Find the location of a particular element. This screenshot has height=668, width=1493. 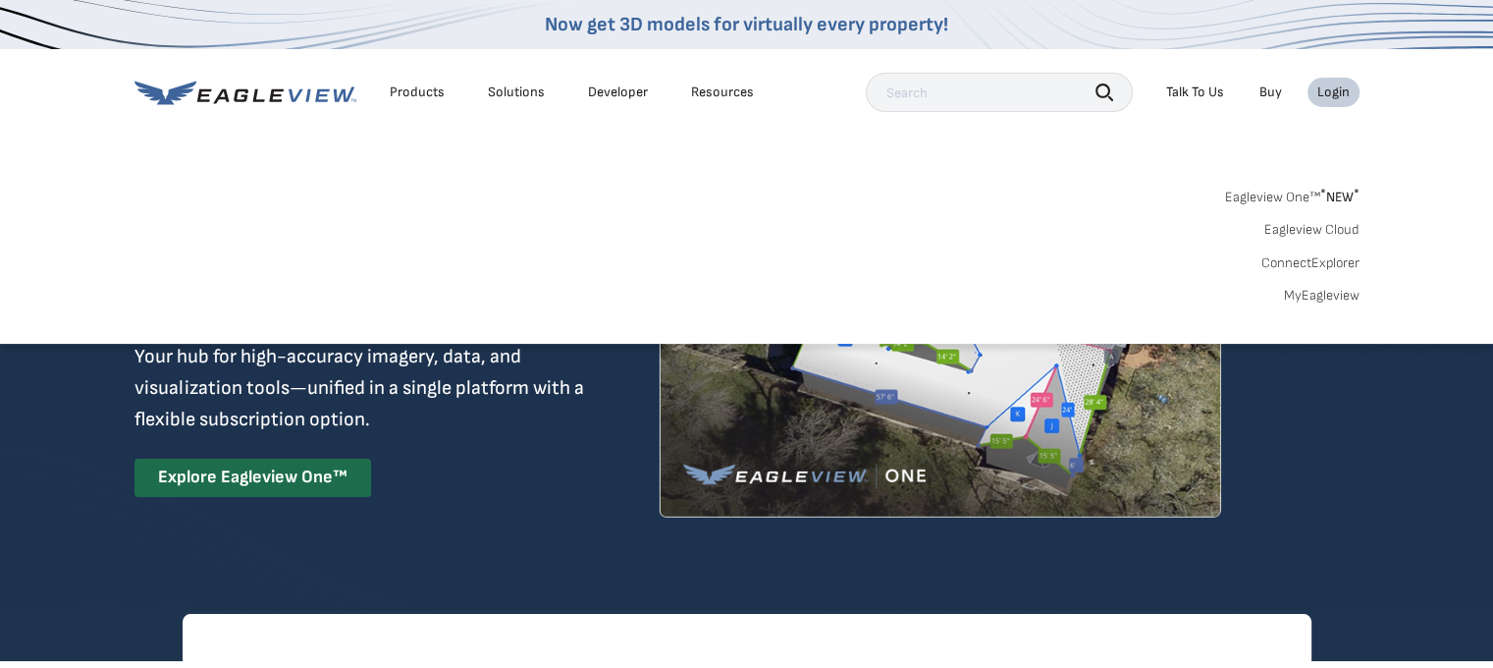

span: NEW is located at coordinates (1340, 196).